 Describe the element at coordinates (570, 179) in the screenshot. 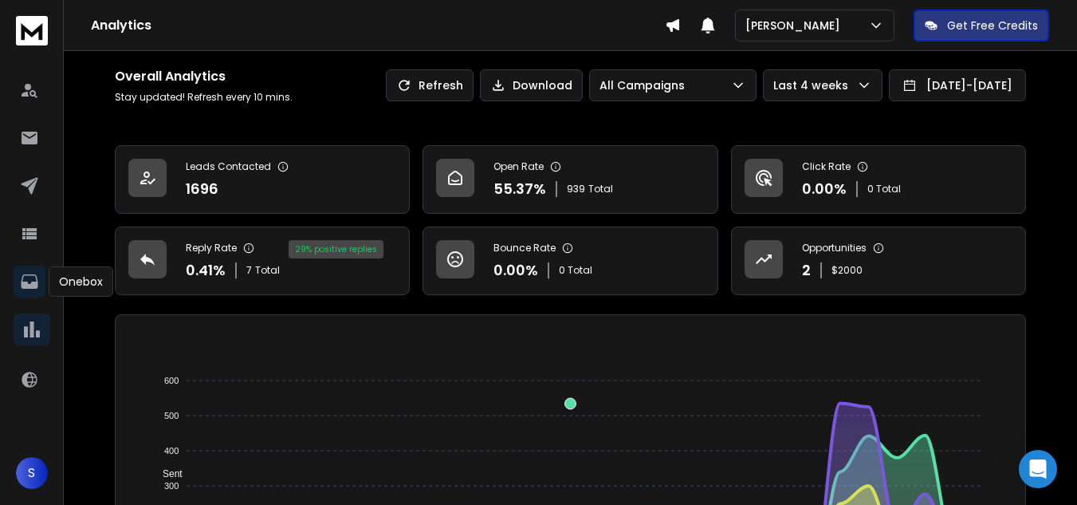

I see `a: Open Rate55.37%939Total` at that location.